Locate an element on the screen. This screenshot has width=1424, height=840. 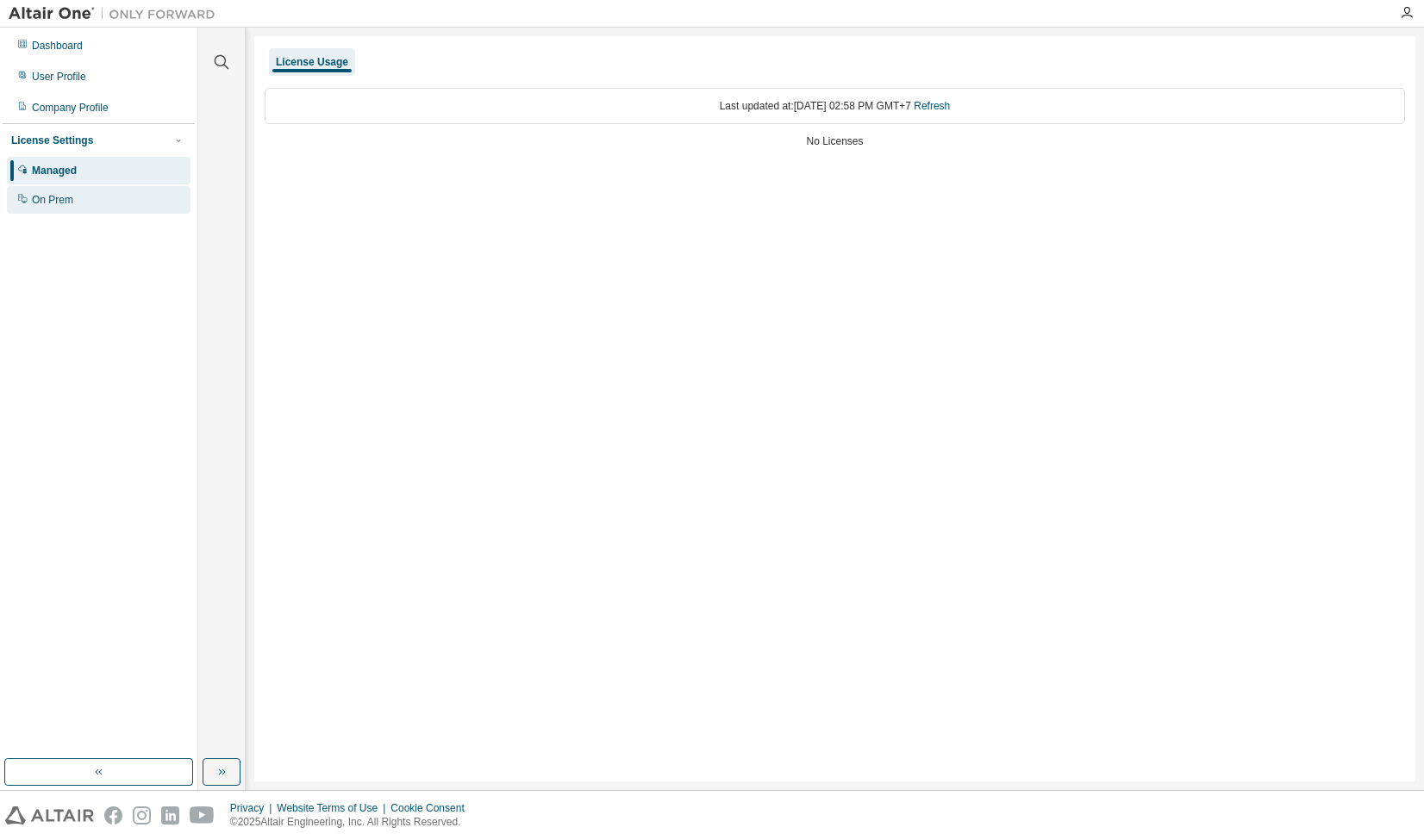
img: youtube.svg is located at coordinates (202, 815).